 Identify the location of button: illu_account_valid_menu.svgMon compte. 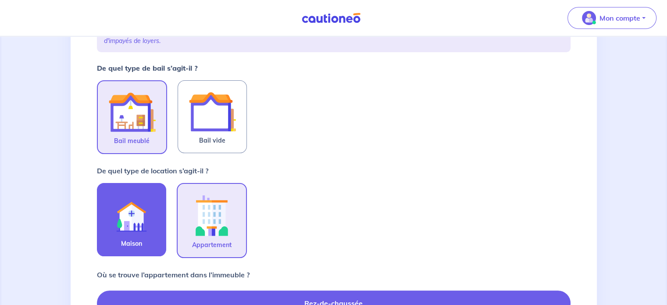
(612, 18).